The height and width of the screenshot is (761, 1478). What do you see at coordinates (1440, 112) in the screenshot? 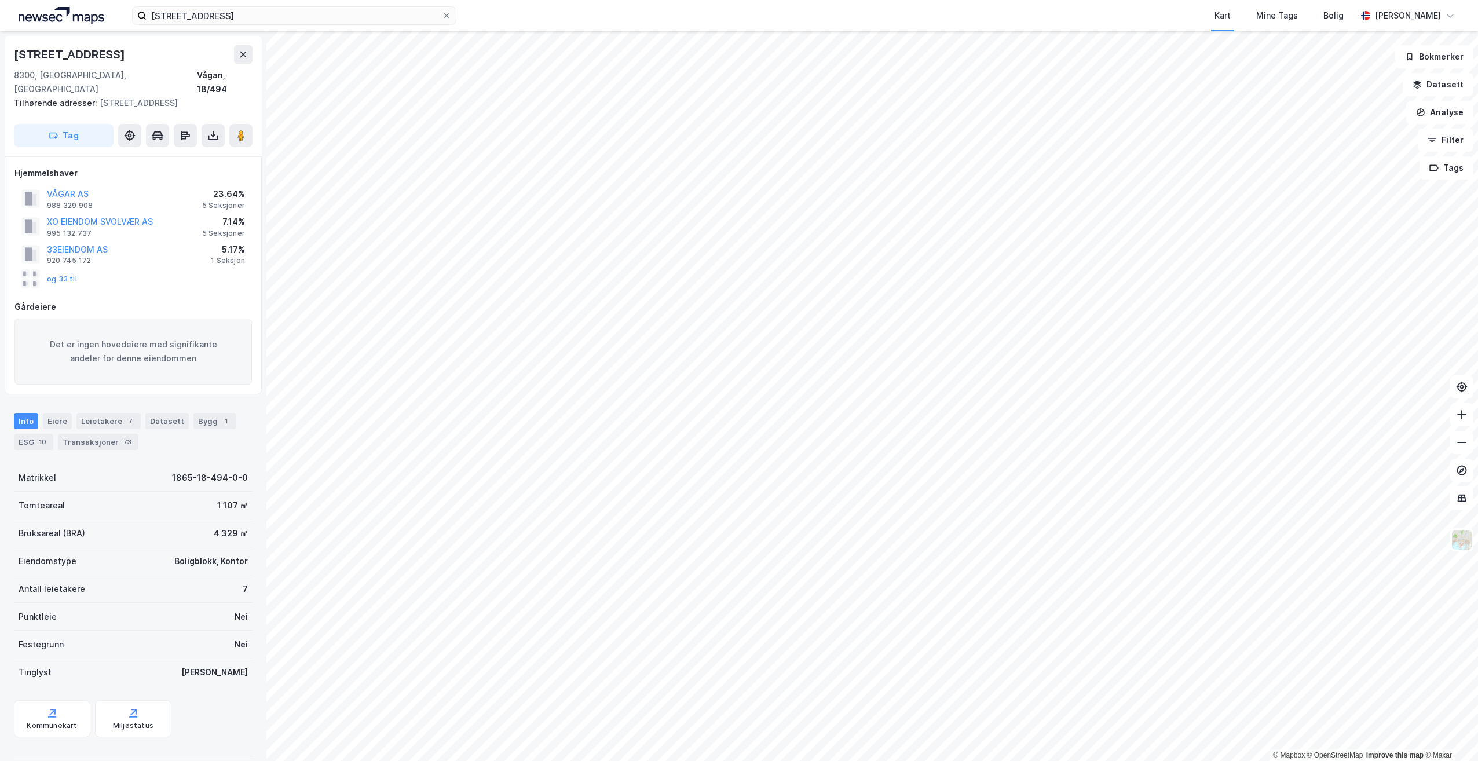
I see `button: Analyse` at bounding box center [1440, 112].